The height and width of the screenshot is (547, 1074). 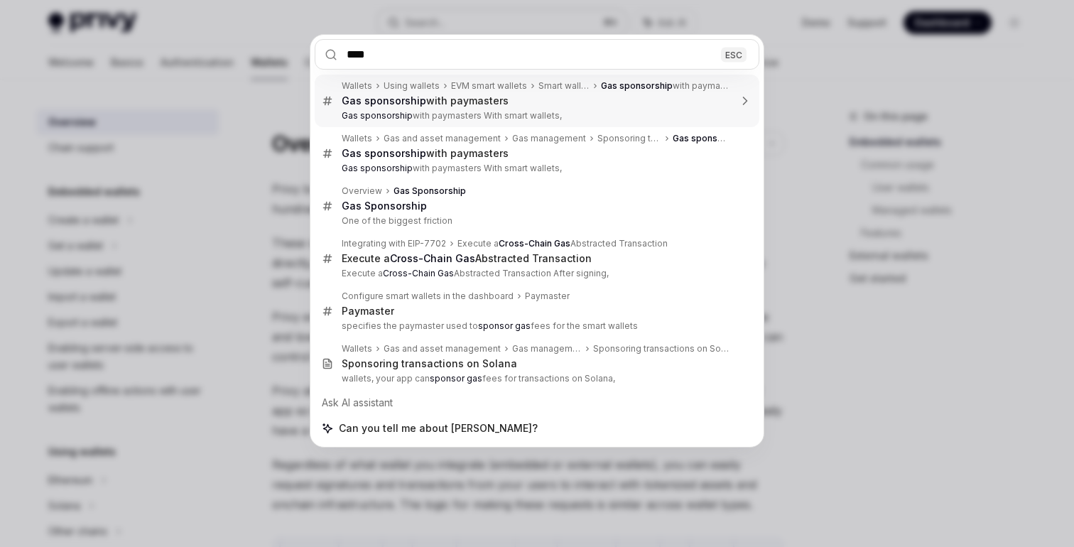 What do you see at coordinates (488, 86) in the screenshot?
I see `div: EVM smart wallets` at bounding box center [488, 86].